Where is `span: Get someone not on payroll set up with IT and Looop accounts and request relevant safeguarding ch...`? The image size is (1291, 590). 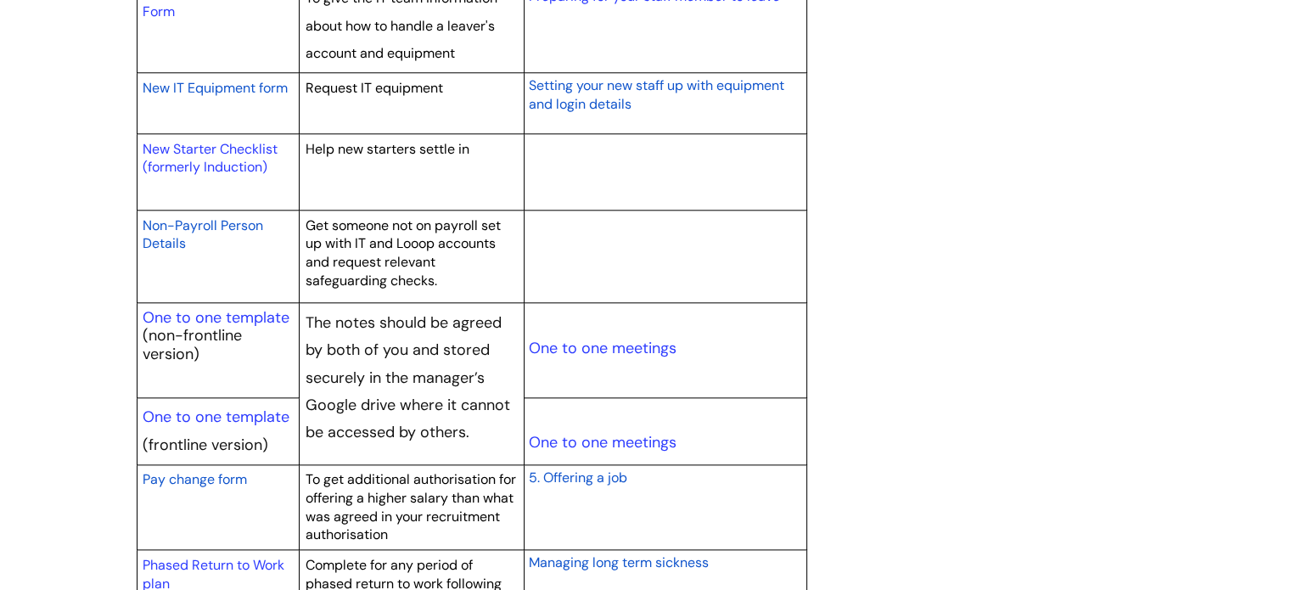 span: Get someone not on payroll set up with IT and Looop accounts and request relevant safeguarding ch... is located at coordinates (403, 253).